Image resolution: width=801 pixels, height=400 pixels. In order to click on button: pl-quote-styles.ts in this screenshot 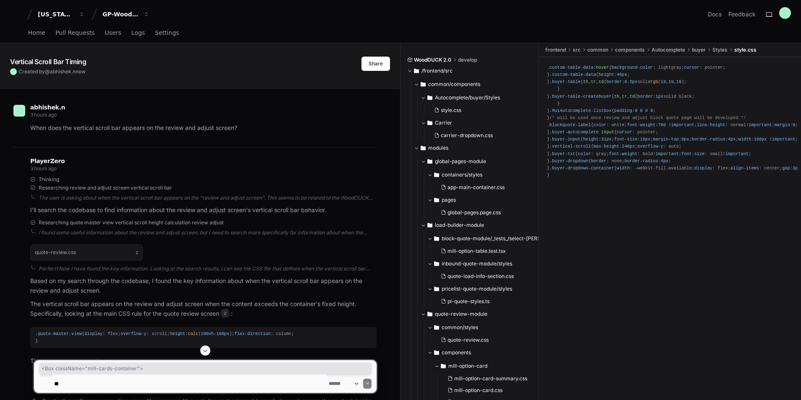, I will do `click(492, 302)`.